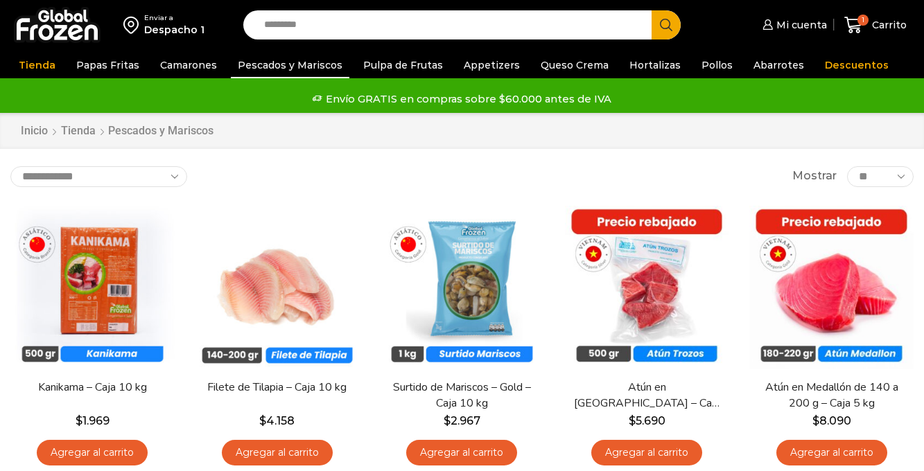 The height and width of the screenshot is (471, 924). Describe the element at coordinates (666, 25) in the screenshot. I see `button: Search button` at that location.